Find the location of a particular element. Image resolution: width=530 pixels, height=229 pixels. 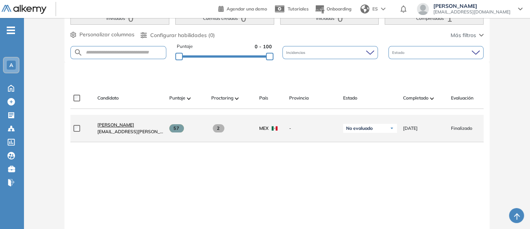

button: Más filtros is located at coordinates (467, 35).